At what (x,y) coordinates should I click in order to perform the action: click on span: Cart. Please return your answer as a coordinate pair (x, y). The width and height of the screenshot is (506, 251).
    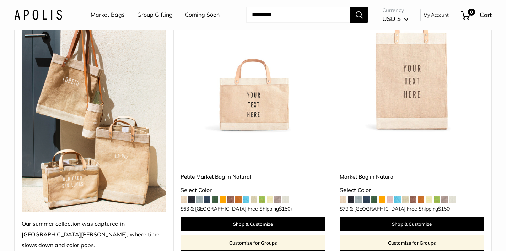
    Looking at the image, I should click on (485, 15).